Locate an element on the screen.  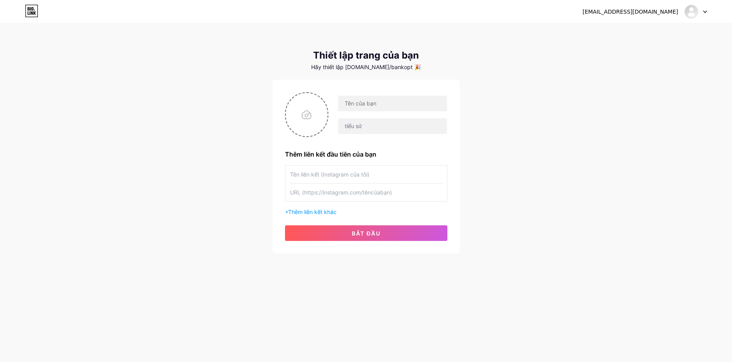
input: URL (https://instagram.com/têncủabạn) is located at coordinates (366, 192).